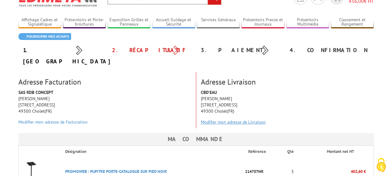  Describe the element at coordinates (381, 165) in the screenshot. I see `button: Cookies (fenêtre modale)` at that location.